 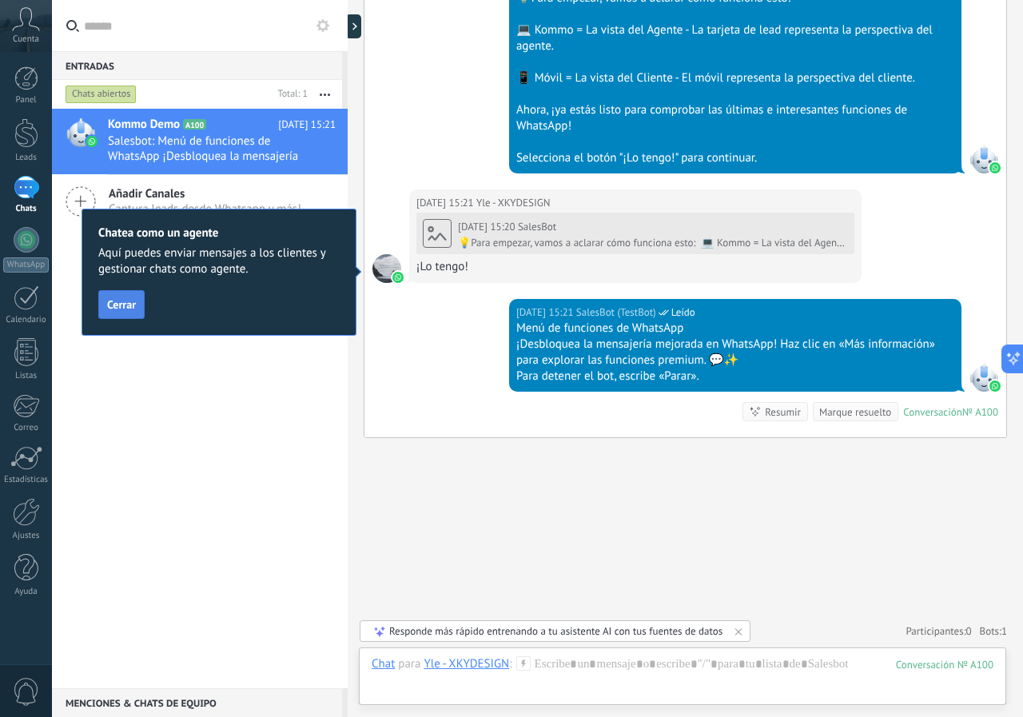 What do you see at coordinates (26, 157) in the screenshot?
I see `div: Leads` at bounding box center [26, 157].